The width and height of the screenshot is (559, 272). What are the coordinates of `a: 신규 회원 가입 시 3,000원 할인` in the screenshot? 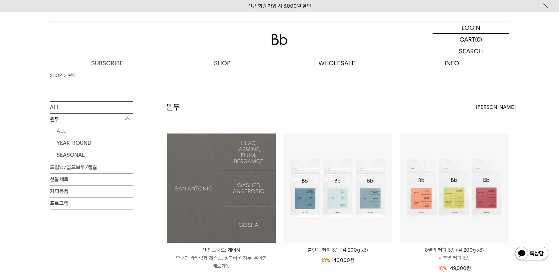 It's located at (279, 6).